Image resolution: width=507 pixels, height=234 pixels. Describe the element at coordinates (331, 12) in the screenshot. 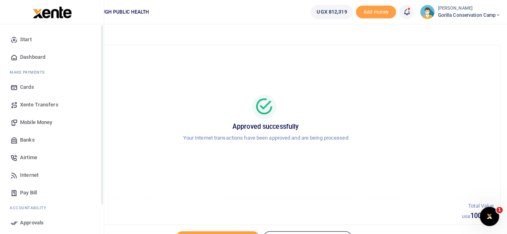

I see `li: Wallet ballance` at that location.